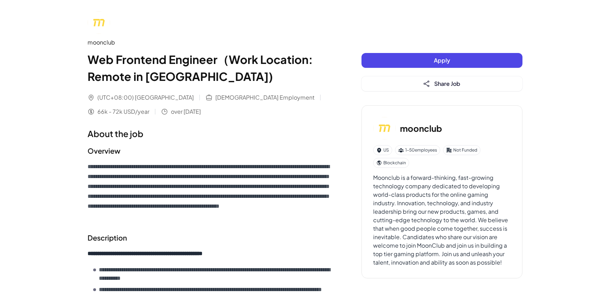 Image resolution: width=610 pixels, height=307 pixels. I want to click on h3: moonclub, so click(421, 128).